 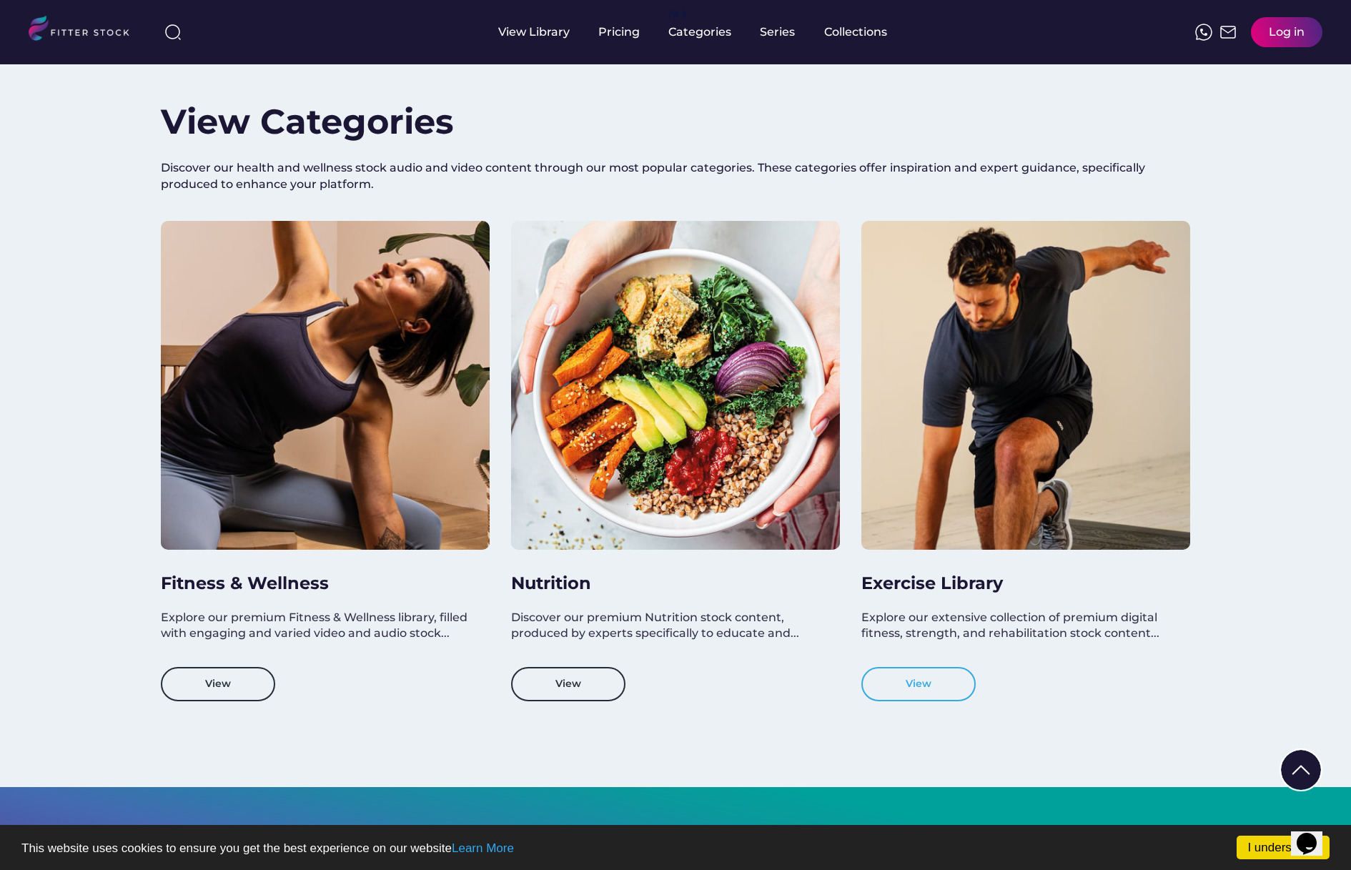 I want to click on img: Frame%2051.svg, so click(x=1228, y=32).